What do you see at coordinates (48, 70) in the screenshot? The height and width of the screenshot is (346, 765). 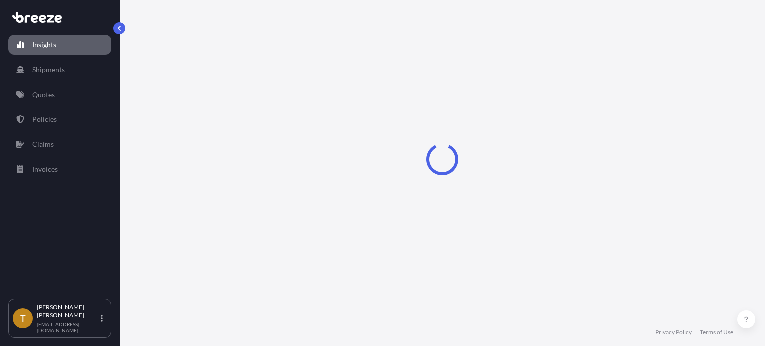 I see `p: Shipments` at bounding box center [48, 70].